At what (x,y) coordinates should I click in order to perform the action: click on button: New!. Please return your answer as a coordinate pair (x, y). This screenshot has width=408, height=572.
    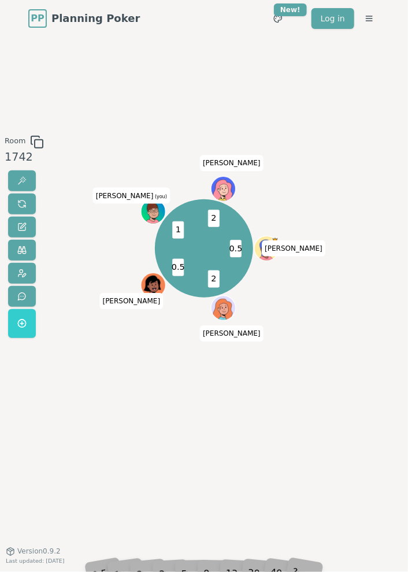
    Looking at the image, I should click on (278, 18).